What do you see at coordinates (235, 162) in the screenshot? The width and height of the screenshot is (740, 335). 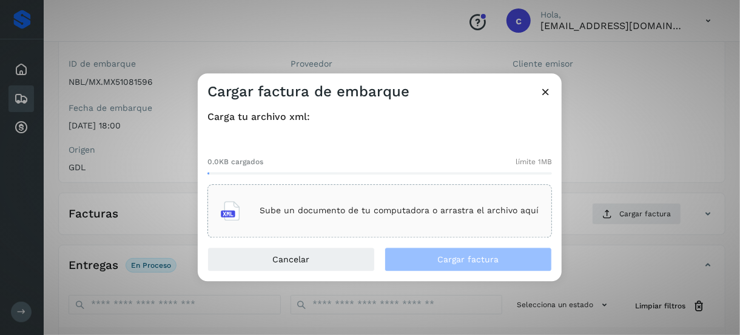 I see `span: 0.0KB cargados` at bounding box center [235, 162].